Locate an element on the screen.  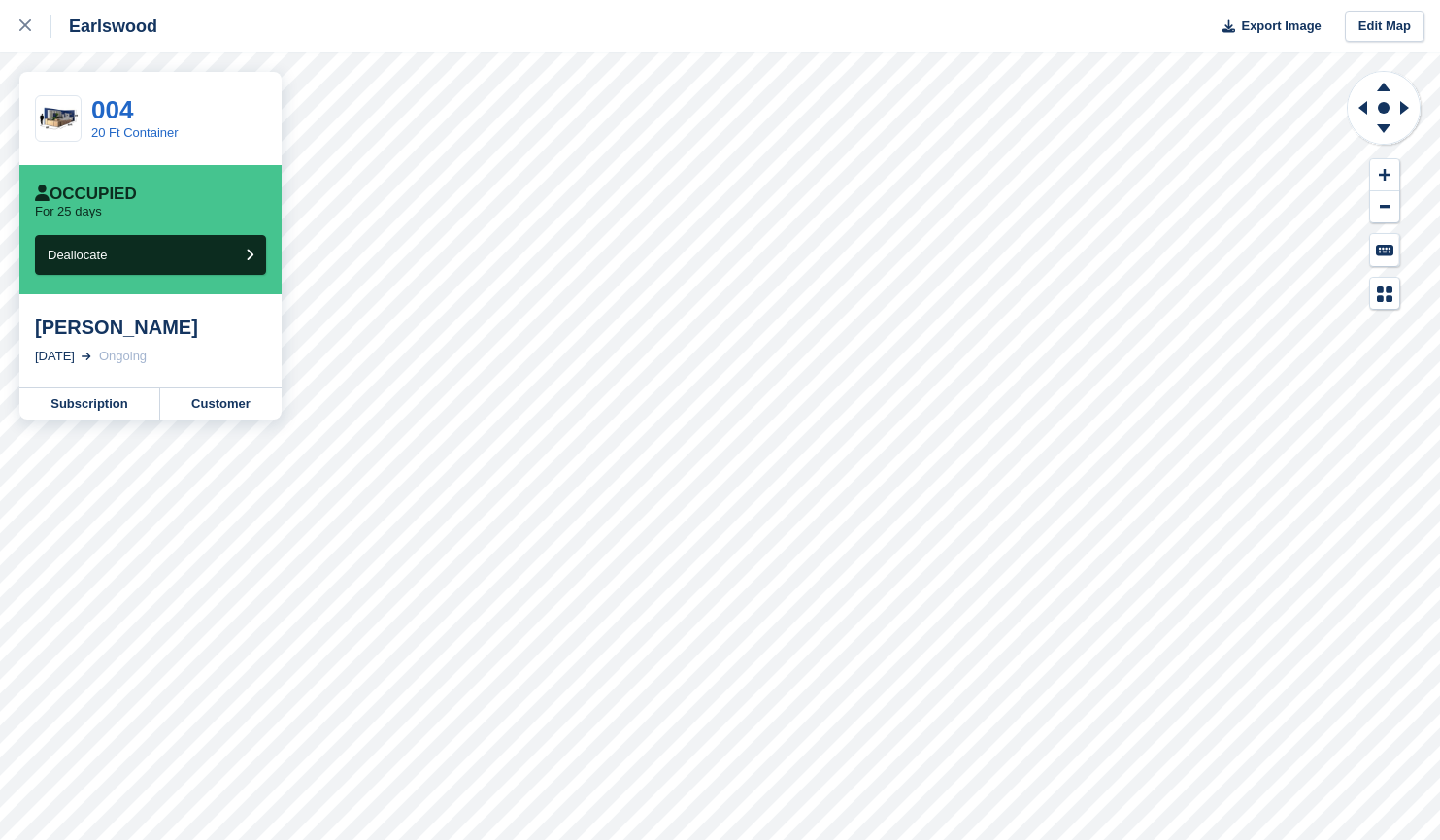
button: Deallocate is located at coordinates (150, 254).